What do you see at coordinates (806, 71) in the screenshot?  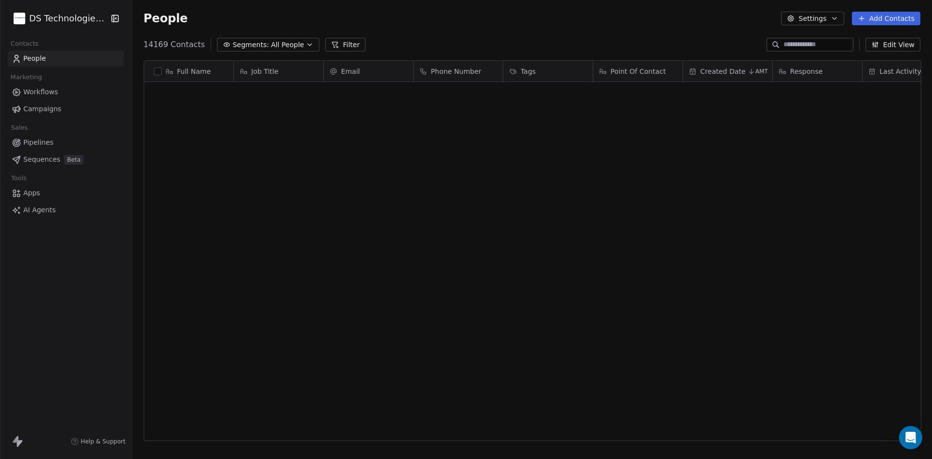 I see `span: Response` at bounding box center [806, 71].